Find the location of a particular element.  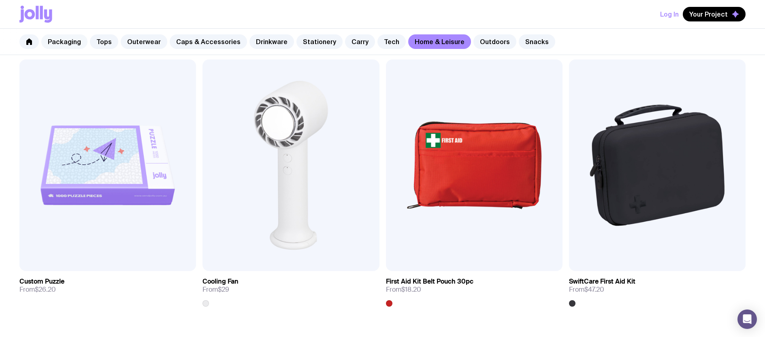

a: Custom PuzzleFrom$26.20 is located at coordinates (108, 286).